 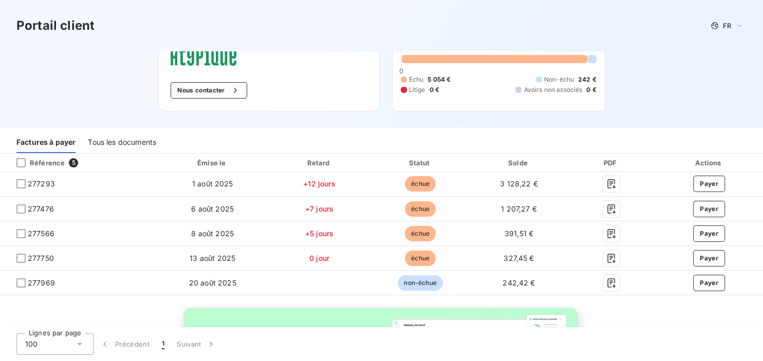 I want to click on div: Factures à payer, so click(x=46, y=142).